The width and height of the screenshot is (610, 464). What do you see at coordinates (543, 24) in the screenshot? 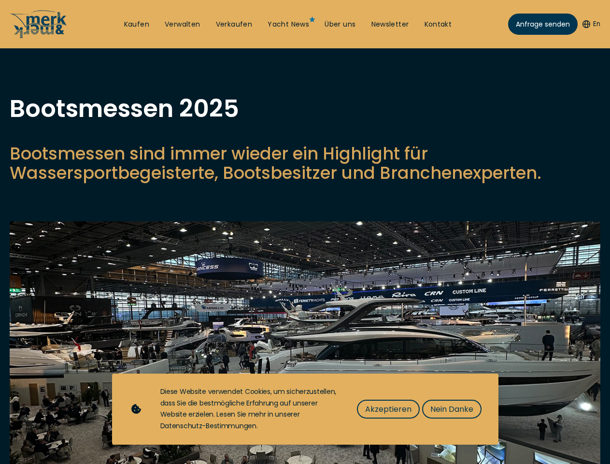
I see `a: Anfrage senden` at bounding box center [543, 24].